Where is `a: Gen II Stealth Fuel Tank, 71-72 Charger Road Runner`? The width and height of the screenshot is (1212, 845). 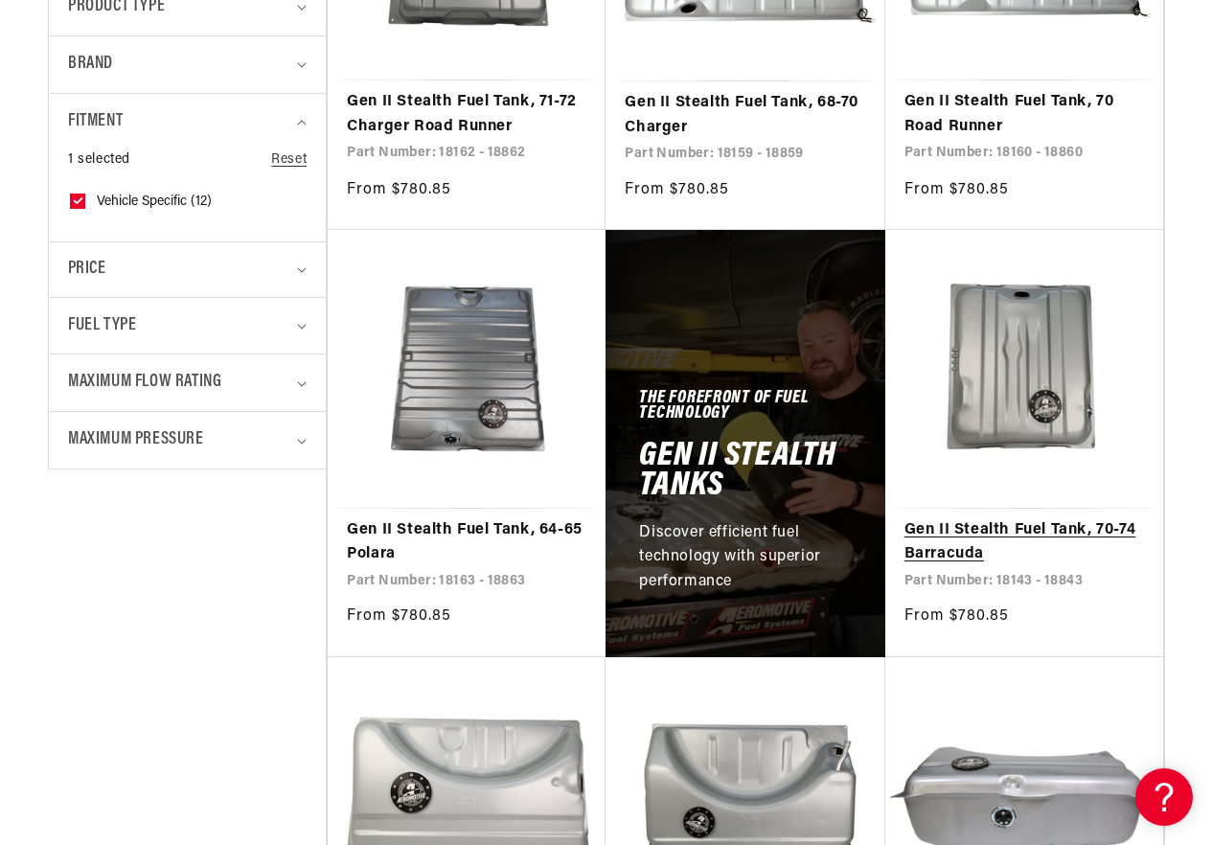
a: Gen II Stealth Fuel Tank, 71-72 Charger Road Runner is located at coordinates (466, 114).